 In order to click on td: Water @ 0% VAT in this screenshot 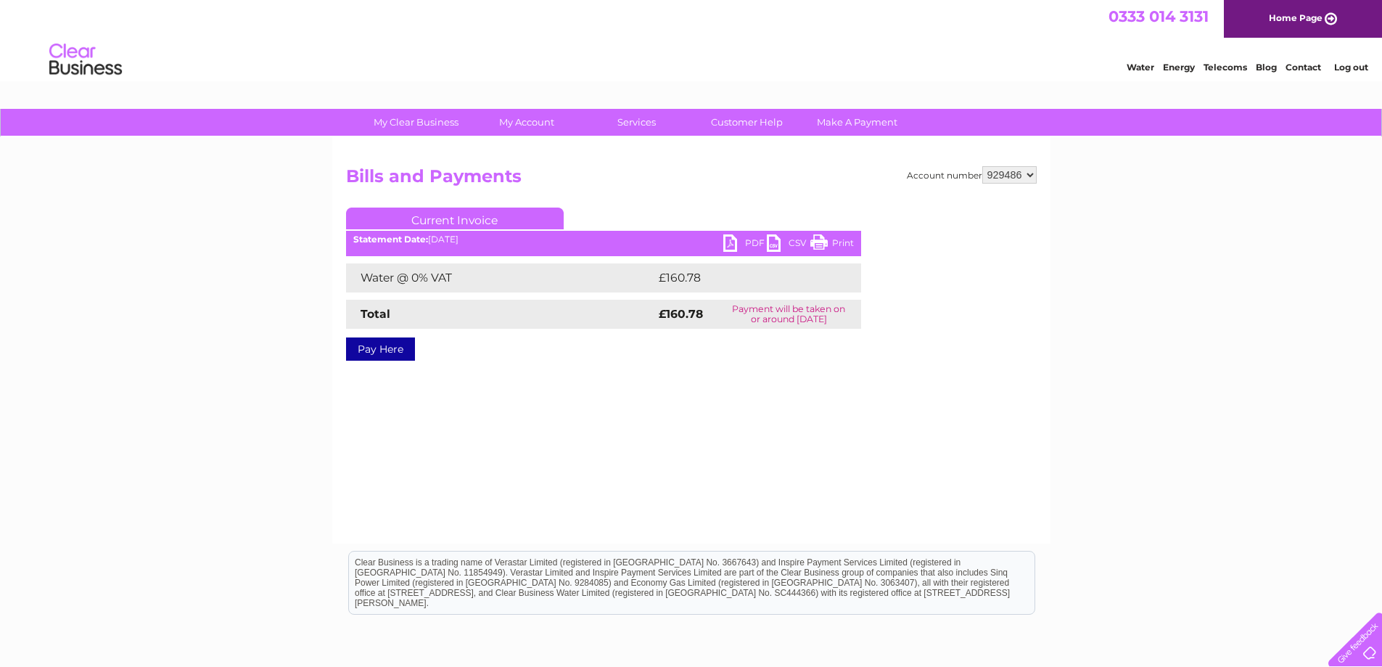, I will do `click(501, 278)`.